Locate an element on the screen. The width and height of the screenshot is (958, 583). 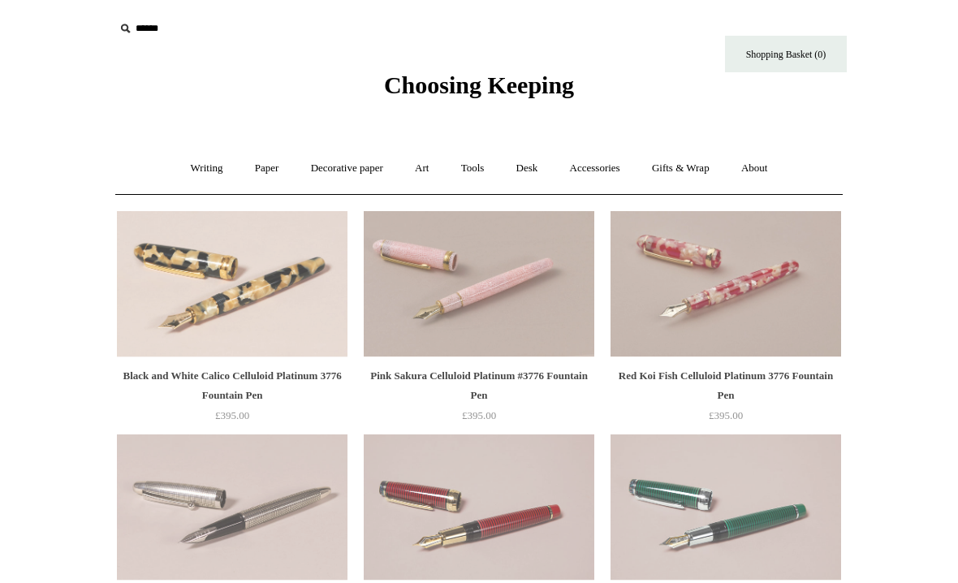
a: Tools is located at coordinates (473, 168).